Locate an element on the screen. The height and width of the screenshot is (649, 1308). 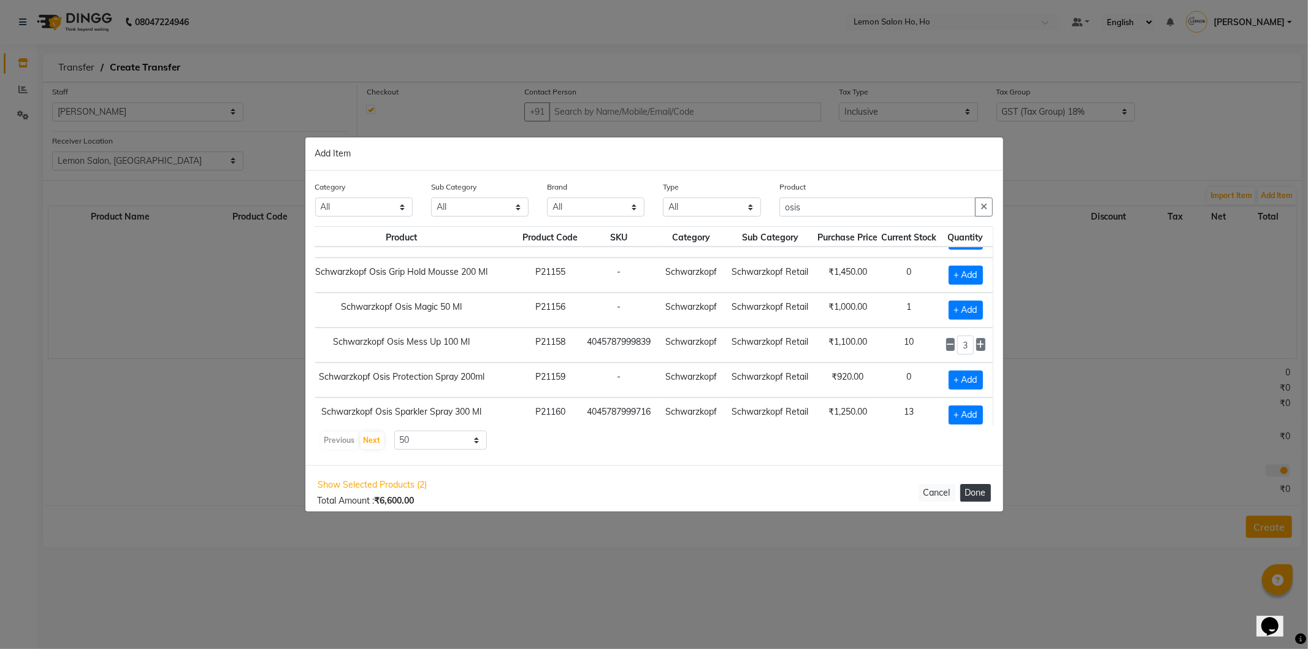
span: Purchase Price is located at coordinates (848, 237).